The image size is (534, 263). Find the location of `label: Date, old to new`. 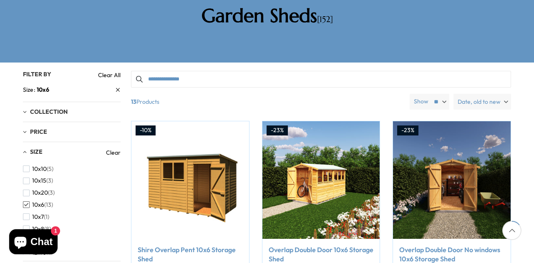

label: Date, old to new is located at coordinates (483, 102).